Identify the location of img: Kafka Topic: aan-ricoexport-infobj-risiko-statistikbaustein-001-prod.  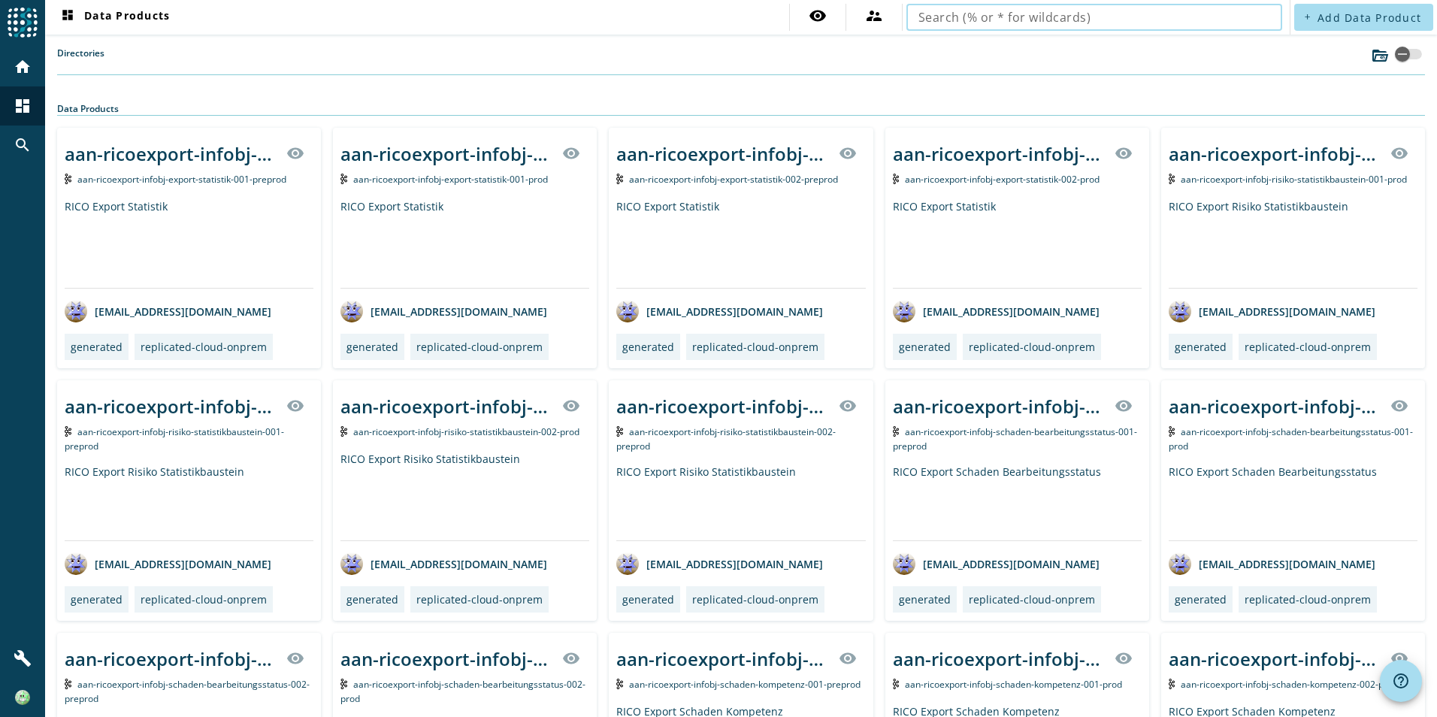
(1172, 179).